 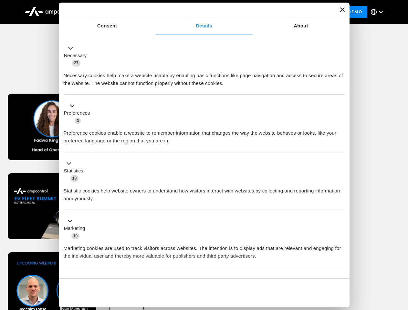 What do you see at coordinates (301, 26) in the screenshot?
I see `a: About` at bounding box center [301, 26].